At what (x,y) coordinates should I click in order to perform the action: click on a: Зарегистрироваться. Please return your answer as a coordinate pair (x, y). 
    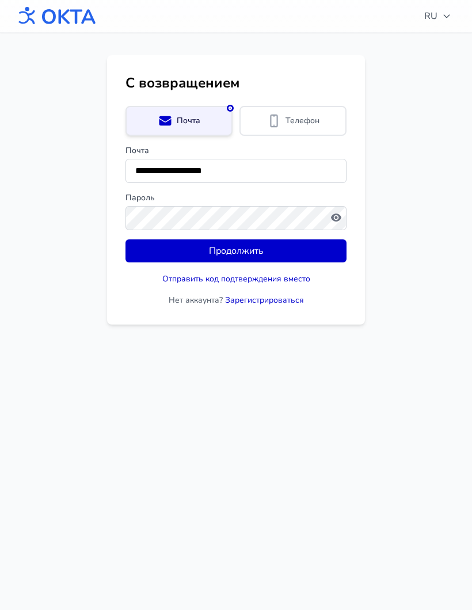
    Looking at the image, I should click on (264, 300).